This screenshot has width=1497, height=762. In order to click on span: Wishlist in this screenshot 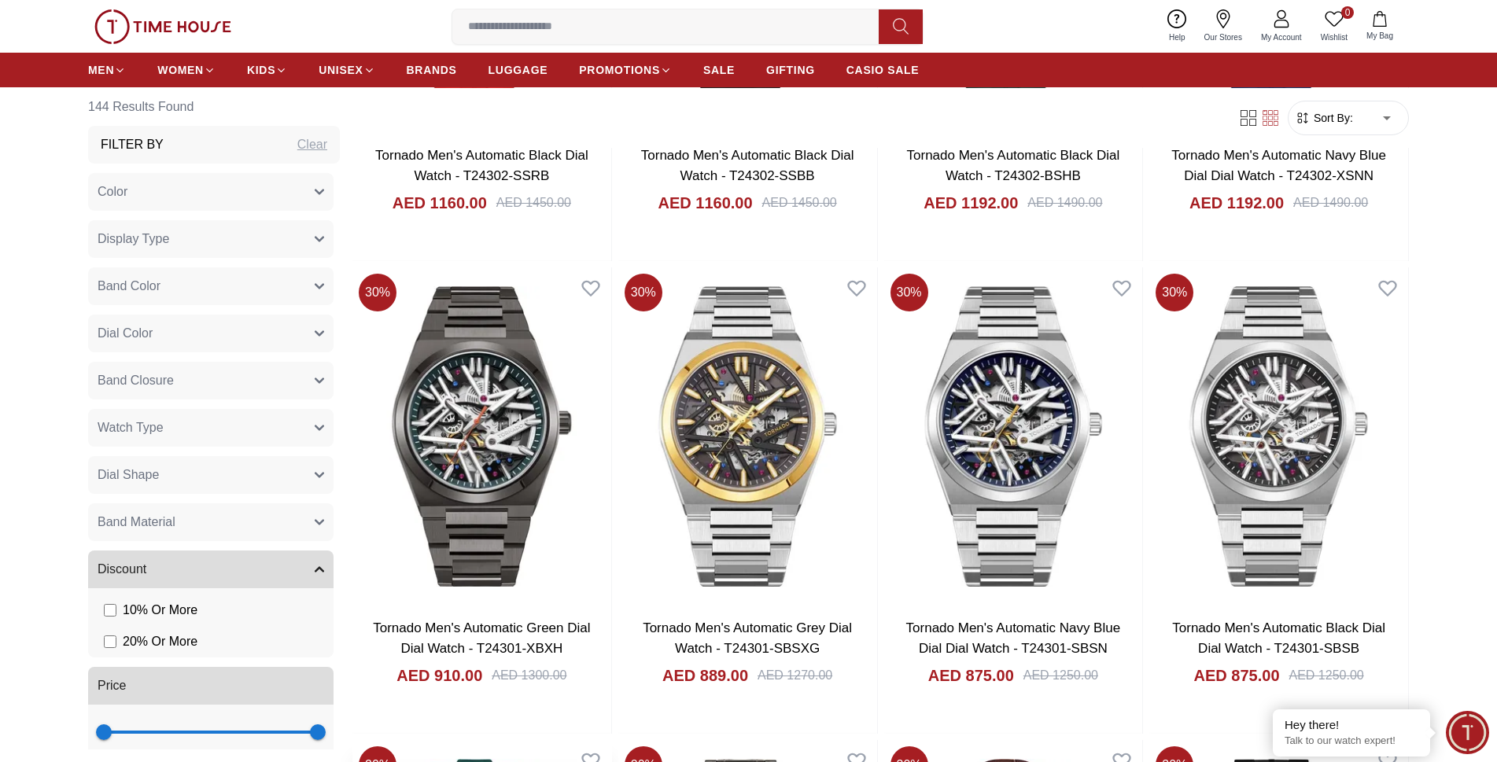, I will do `click(1334, 37)`.